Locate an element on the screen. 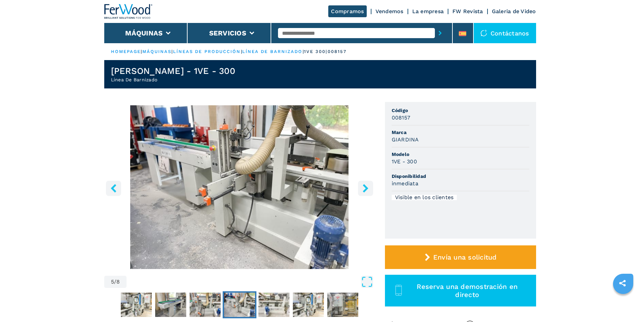  button: left-button is located at coordinates (113, 188).